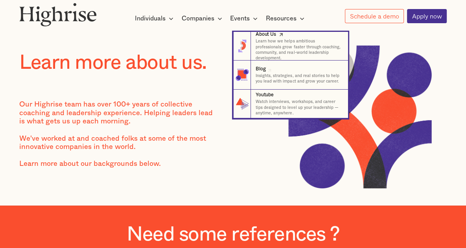 The width and height of the screenshot is (466, 248). I want to click on p: Learn how we helps ambitious professionals grow faster through coaching, community, and real-worl..., so click(299, 50).